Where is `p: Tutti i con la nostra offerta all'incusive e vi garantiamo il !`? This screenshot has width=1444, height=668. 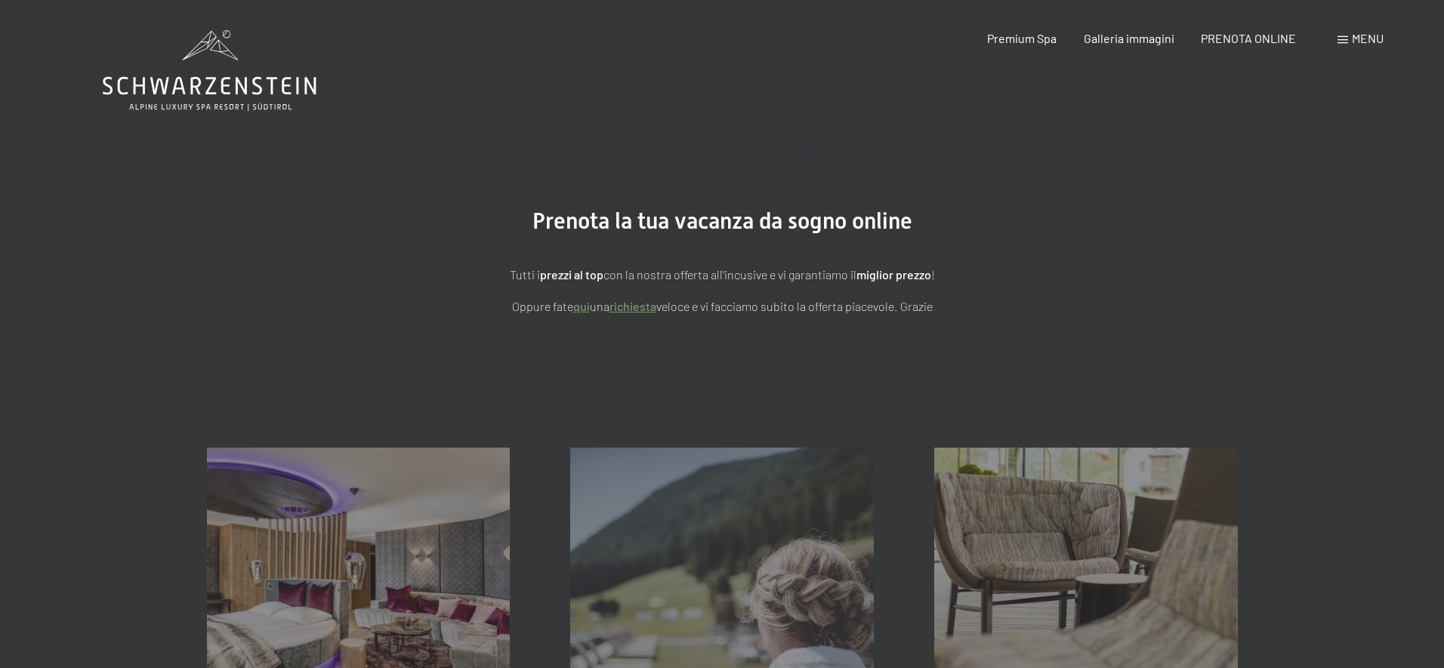
p: Tutti i con la nostra offerta all'incusive e vi garantiamo il ! is located at coordinates (722, 275).